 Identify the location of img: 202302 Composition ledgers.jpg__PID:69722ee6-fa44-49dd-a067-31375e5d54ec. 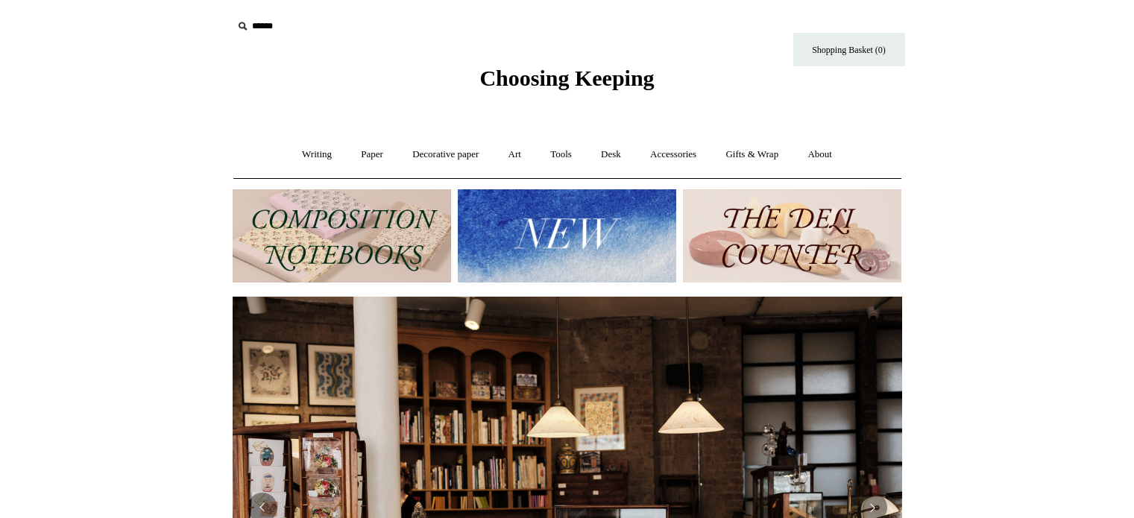
(341, 236).